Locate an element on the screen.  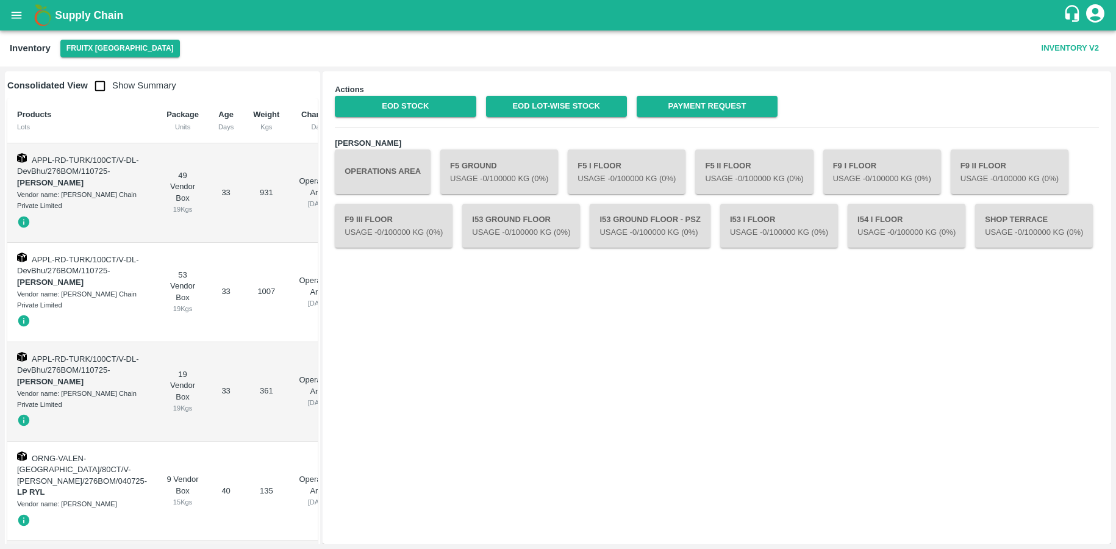
button: F5 GroundUsage -0/100000 Kg (0%) is located at coordinates (499, 171).